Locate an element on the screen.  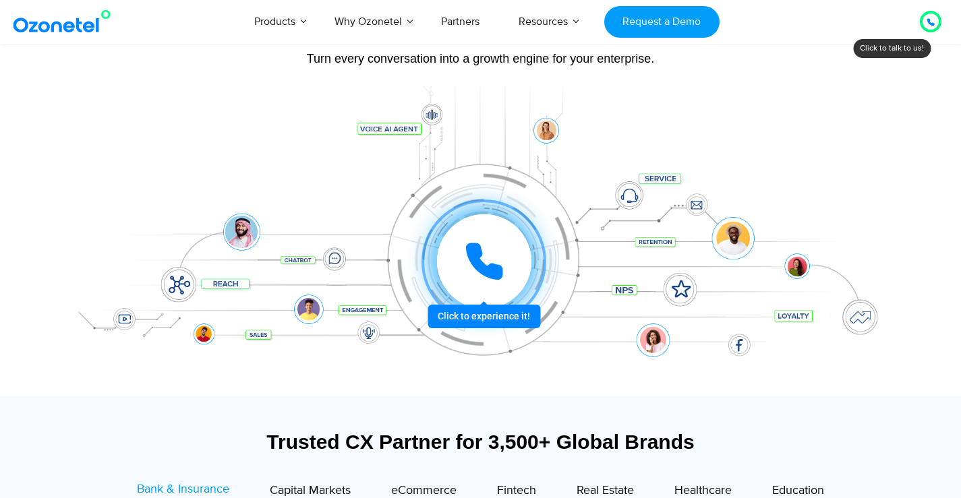
span: Healthcare is located at coordinates (703, 491).